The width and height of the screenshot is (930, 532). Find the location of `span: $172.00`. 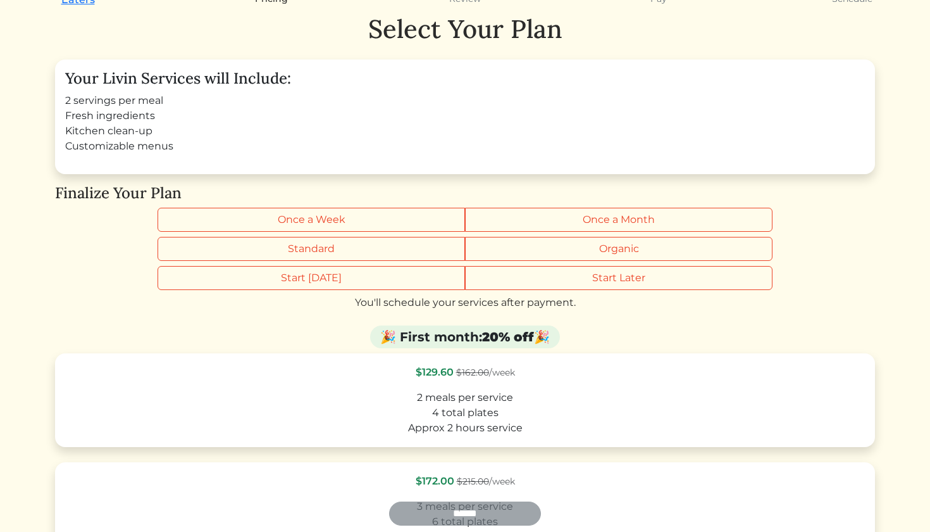

span: $172.00 is located at coordinates (435, 480).